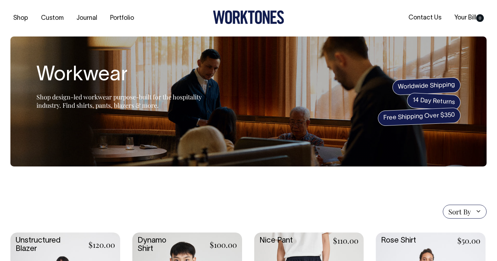  What do you see at coordinates (119, 101) in the screenshot?
I see `span: Shop design-led workwear purpose-built for the hospitality industry. Find shirts, pants, blazers ...` at bounding box center [119, 101].